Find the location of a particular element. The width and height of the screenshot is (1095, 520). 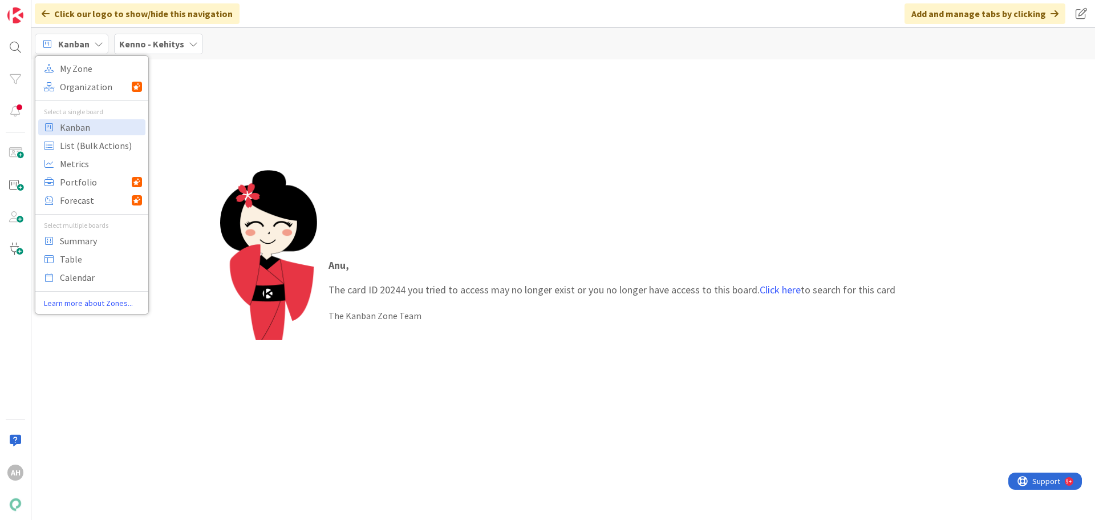

a: Organization is located at coordinates (92, 87).